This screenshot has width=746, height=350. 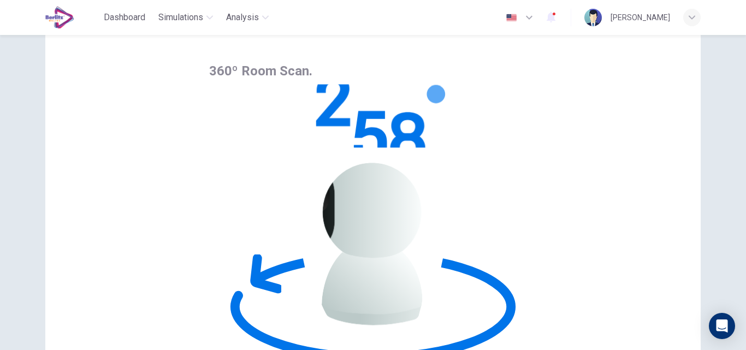 I want to click on img: en, so click(x=511, y=17).